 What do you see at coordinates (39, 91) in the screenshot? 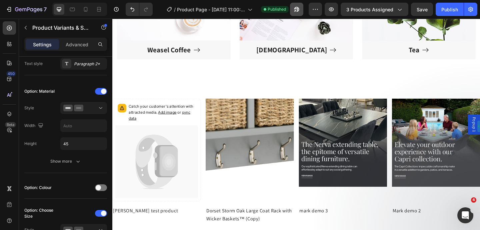
I see `div: Option: Material` at bounding box center [39, 91].